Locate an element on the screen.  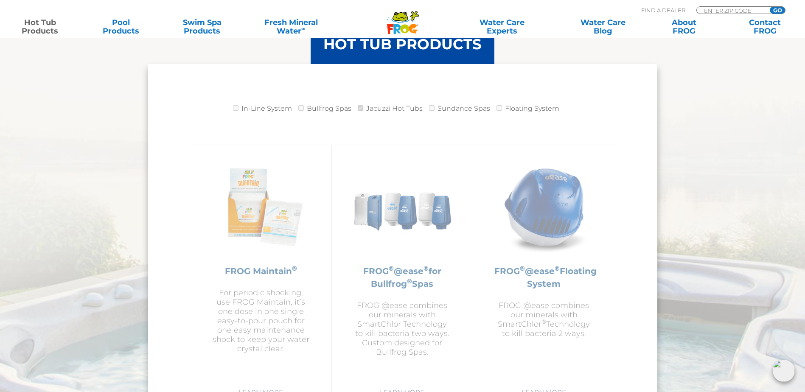
p: Find A Dealer is located at coordinates (664, 10).